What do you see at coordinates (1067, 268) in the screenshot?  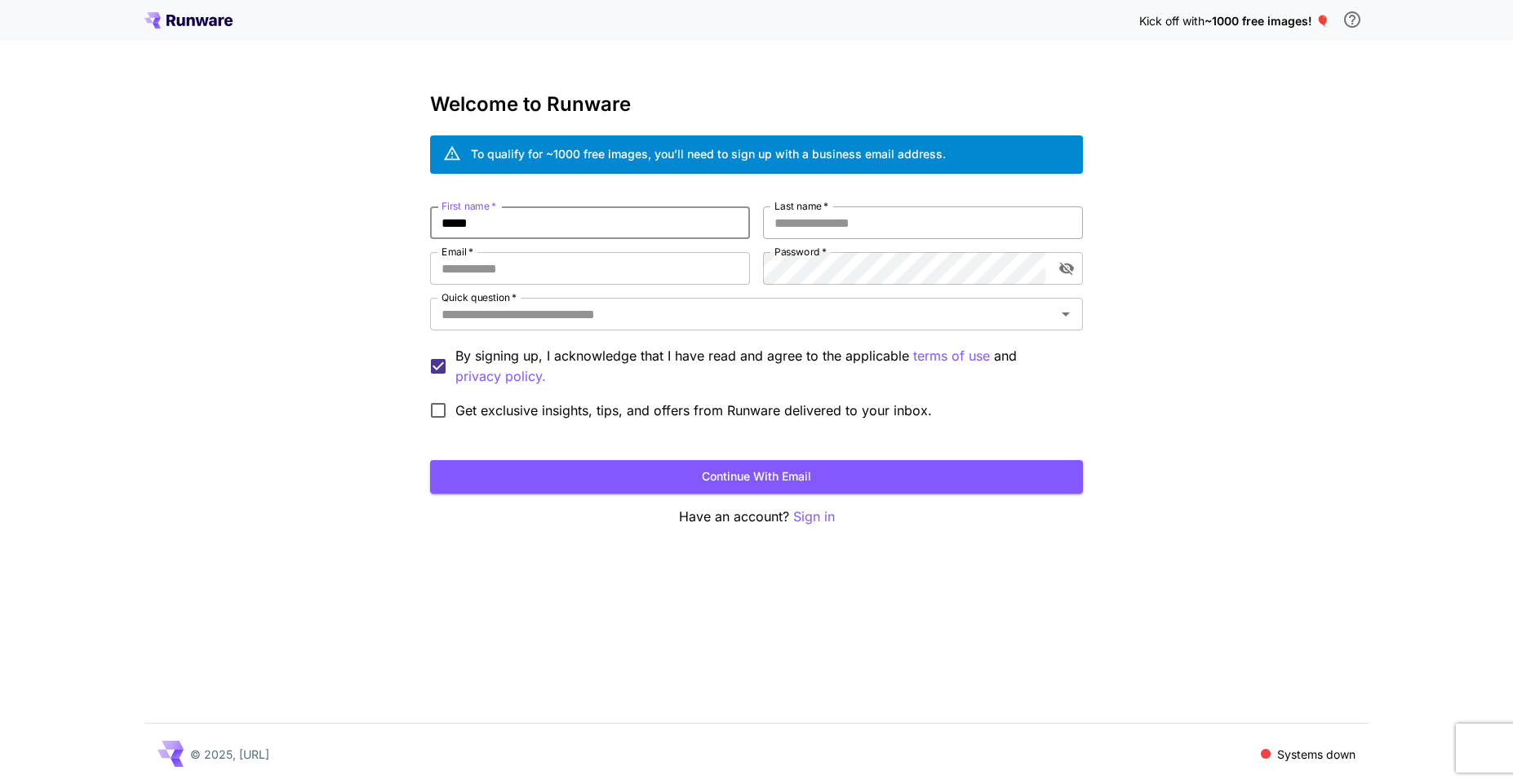 I see `button: toggle password visibility` at bounding box center [1067, 268].